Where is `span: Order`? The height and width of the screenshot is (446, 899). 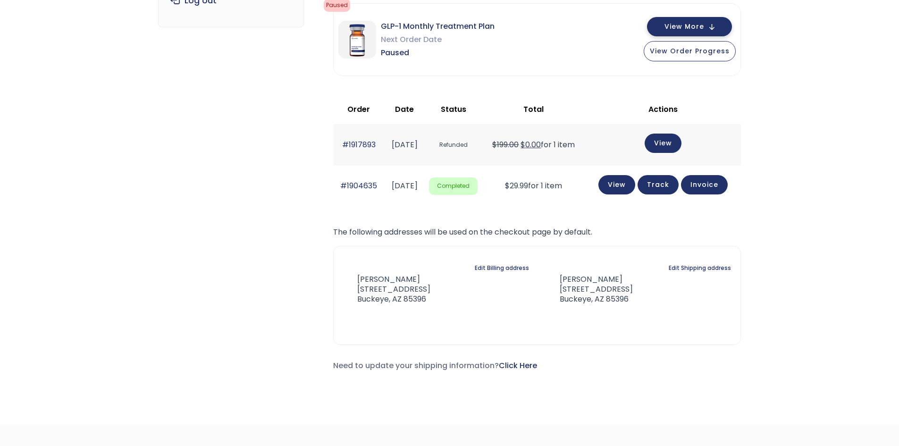 span: Order is located at coordinates (359, 109).